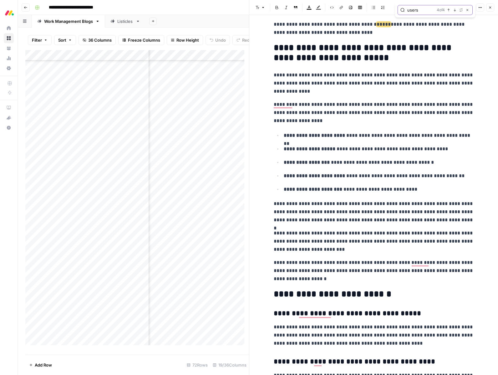  What do you see at coordinates (9, 68) in the screenshot?
I see `a: Settings` at bounding box center [9, 68].